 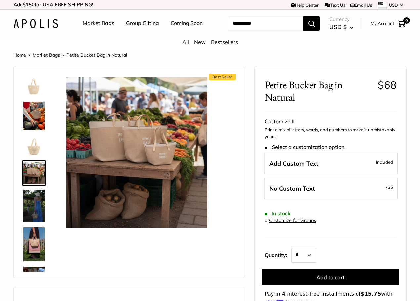 I want to click on span: USD, so click(x=393, y=5).